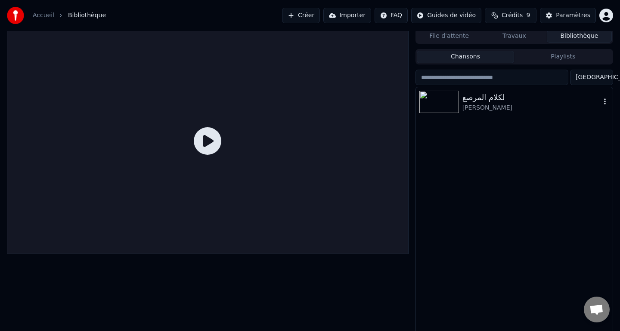  What do you see at coordinates (446, 15) in the screenshot?
I see `button: Guides de vidéo` at bounding box center [446, 15].